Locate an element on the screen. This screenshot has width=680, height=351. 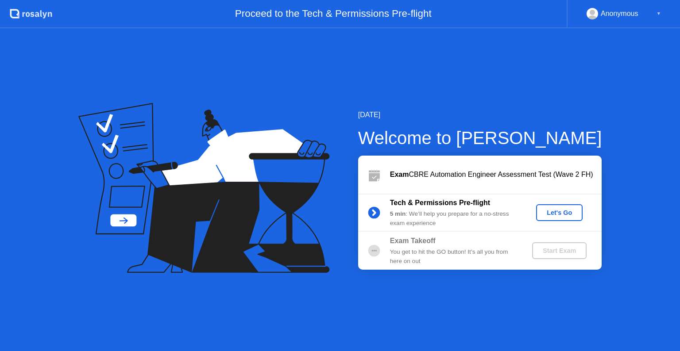
div: Let's Go is located at coordinates (559, 213).